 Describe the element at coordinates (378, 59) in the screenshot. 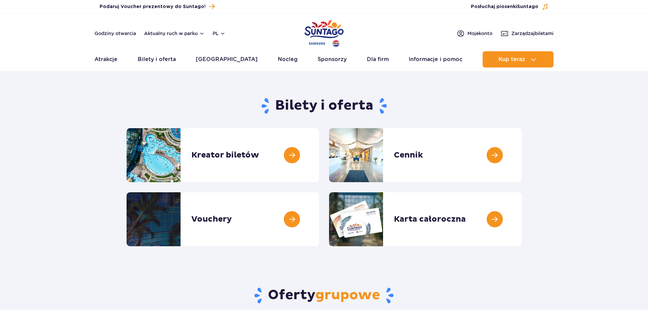

I see `a: Dla firm` at that location.